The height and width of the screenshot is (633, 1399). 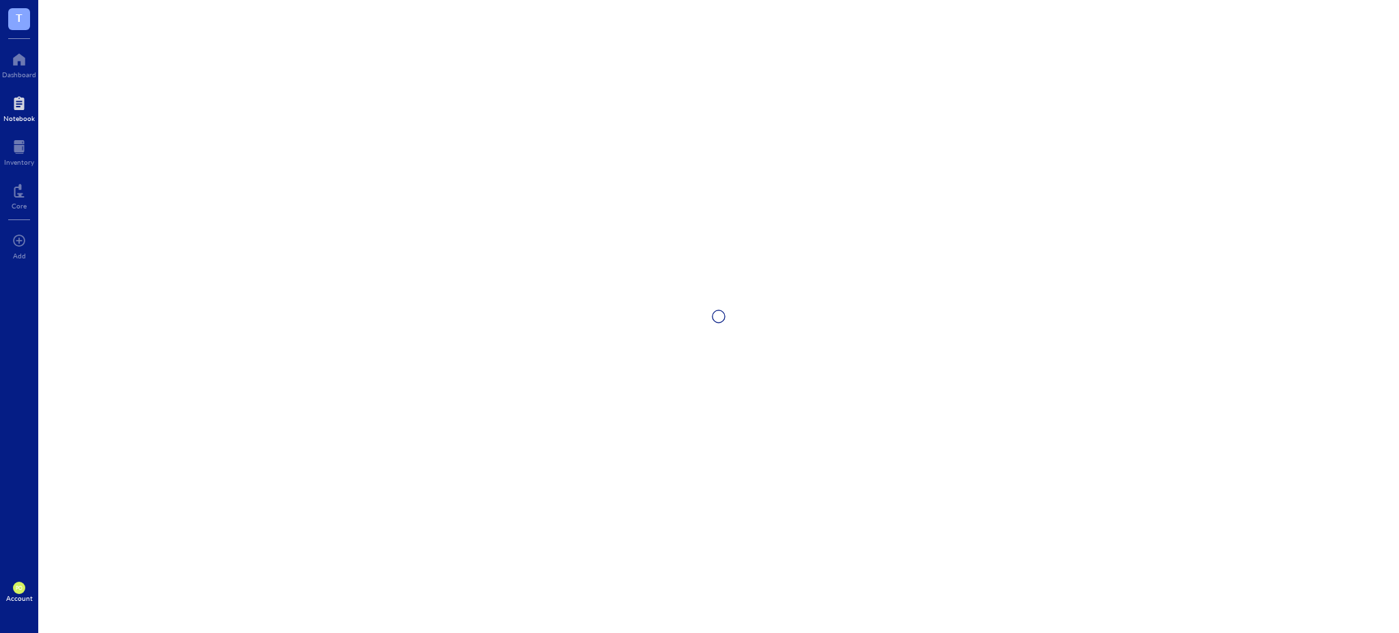 What do you see at coordinates (19, 74) in the screenshot?
I see `div: Dashboard` at bounding box center [19, 74].